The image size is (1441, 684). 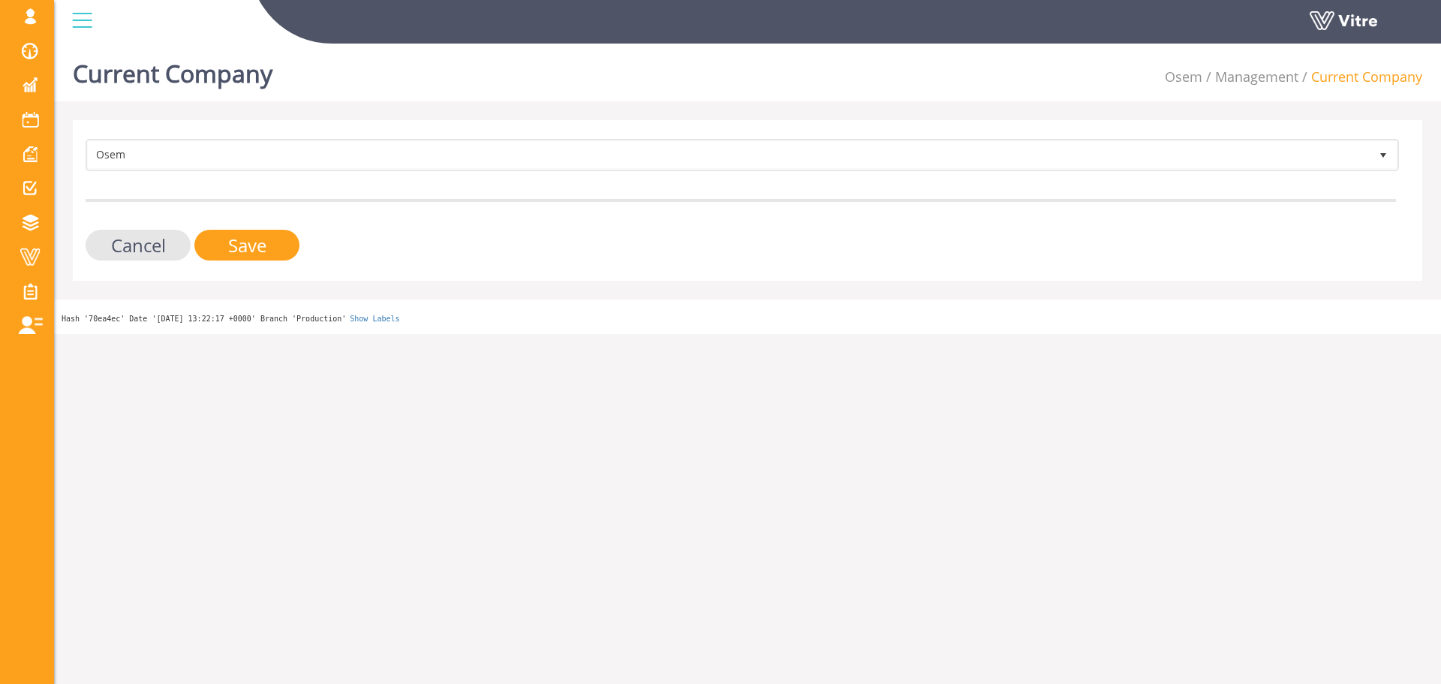 I want to click on span: Osem, so click(x=729, y=155).